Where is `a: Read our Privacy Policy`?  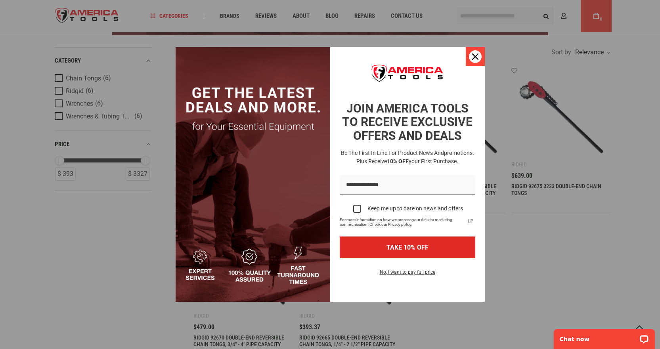 a: Read our Privacy Policy is located at coordinates (470, 221).